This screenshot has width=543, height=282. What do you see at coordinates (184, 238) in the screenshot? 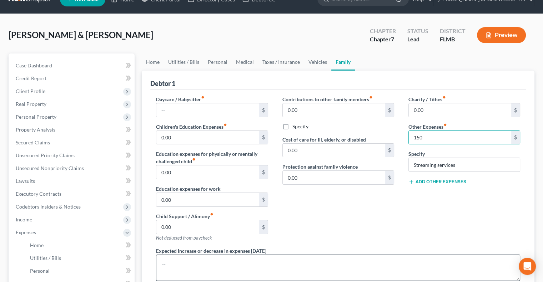
I see `span: Not deducted from paycheck` at bounding box center [184, 238].